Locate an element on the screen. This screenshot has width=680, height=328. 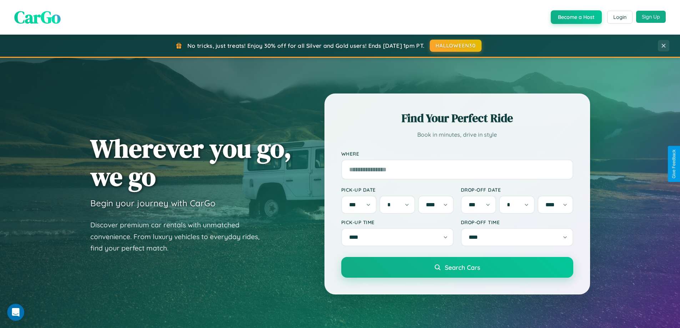
h1: Wherever you go, we go is located at coordinates (191, 162).